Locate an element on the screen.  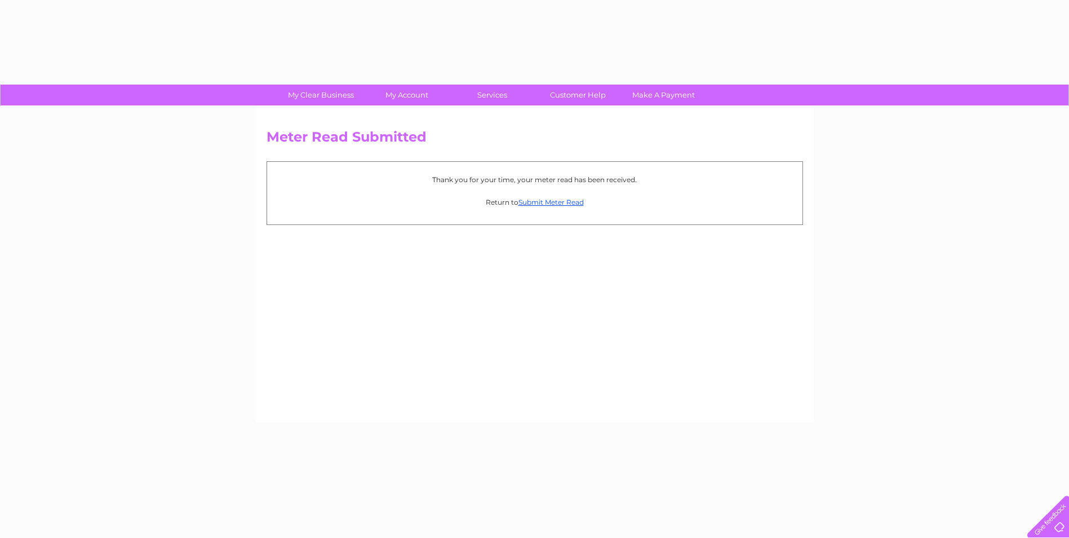
p: Thank you for your time, your meter read has been received. is located at coordinates (535, 179).